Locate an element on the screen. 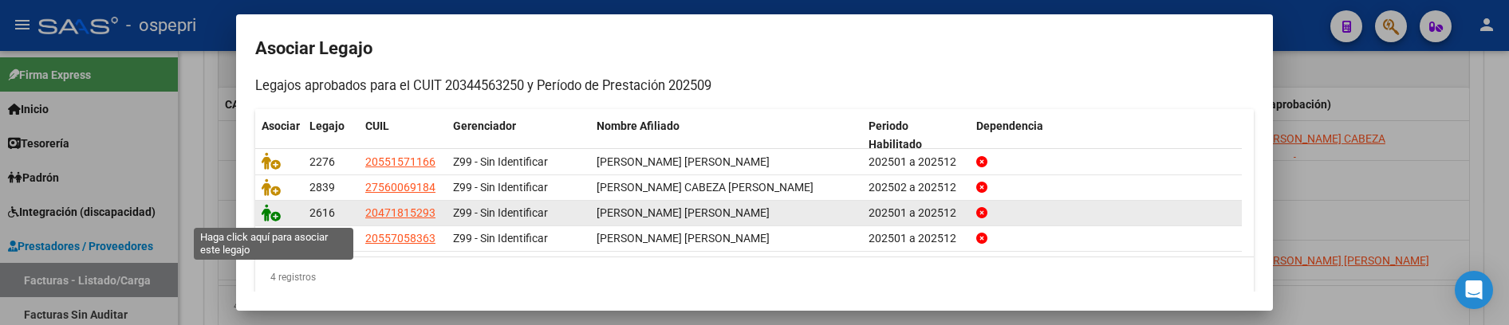 Image resolution: width=1509 pixels, height=325 pixels. span: DAVILA CARDOZO JOAQUIN ROBERTO is located at coordinates (683, 238).